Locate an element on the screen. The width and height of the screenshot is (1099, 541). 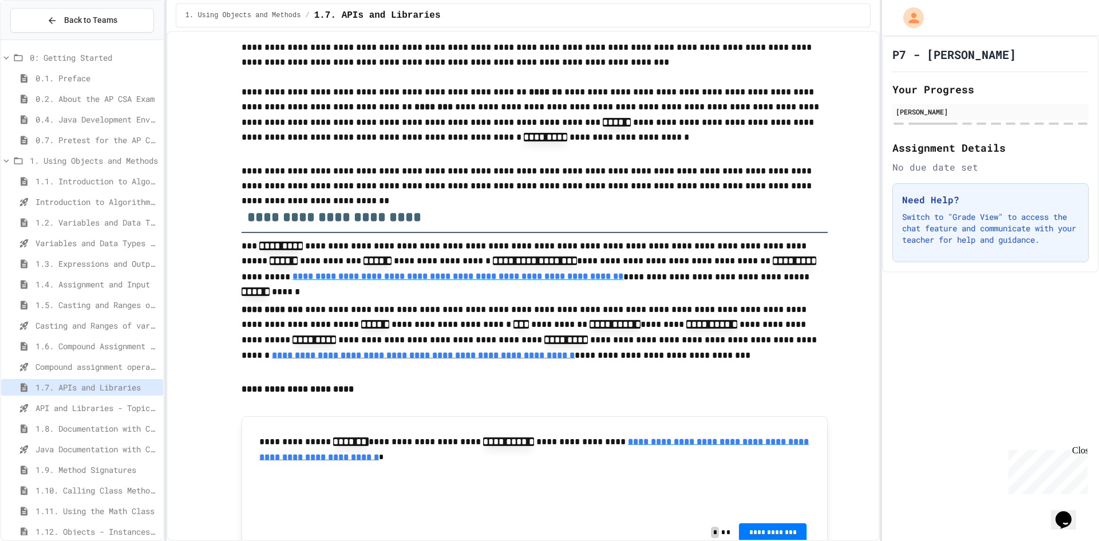
div: No due date set is located at coordinates (990, 167).